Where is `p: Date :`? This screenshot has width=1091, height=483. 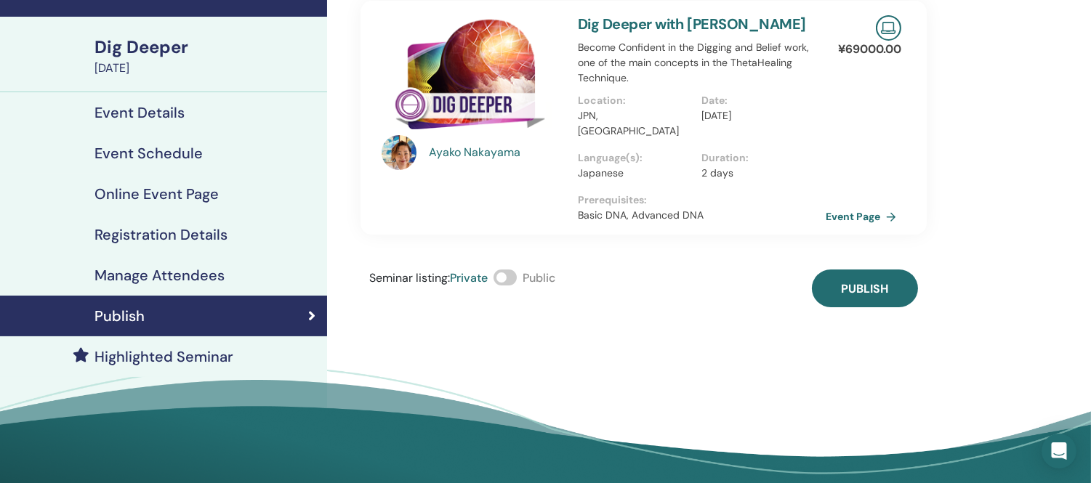 p: Date : is located at coordinates (759, 100).